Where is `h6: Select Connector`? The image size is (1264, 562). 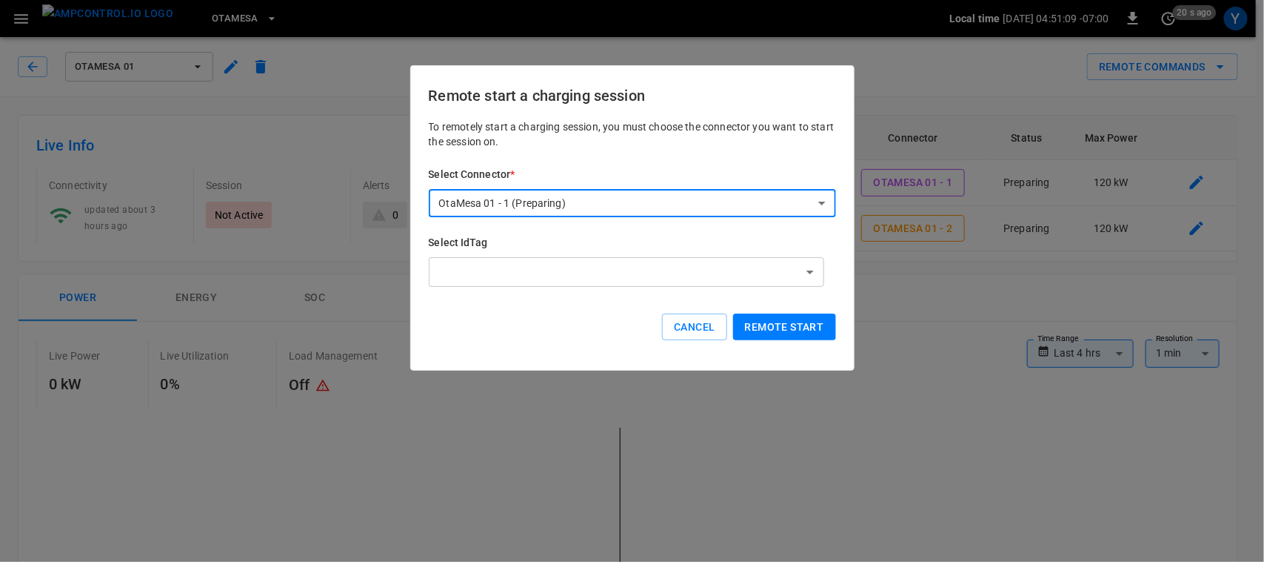 h6: Select Connector is located at coordinates (633, 175).